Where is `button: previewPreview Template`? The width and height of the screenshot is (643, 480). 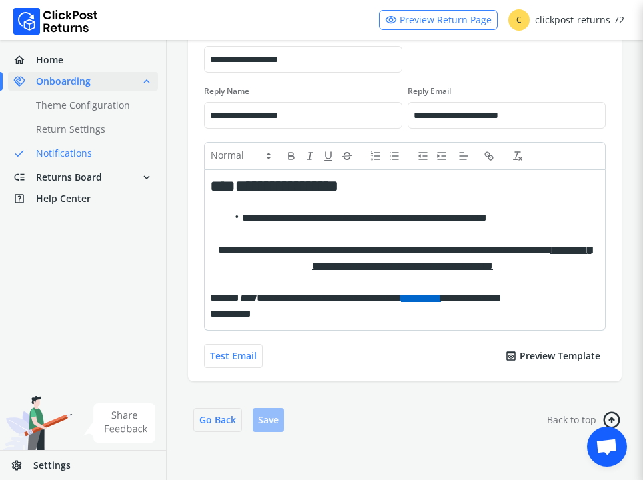 button: previewPreview Template is located at coordinates (553, 356).